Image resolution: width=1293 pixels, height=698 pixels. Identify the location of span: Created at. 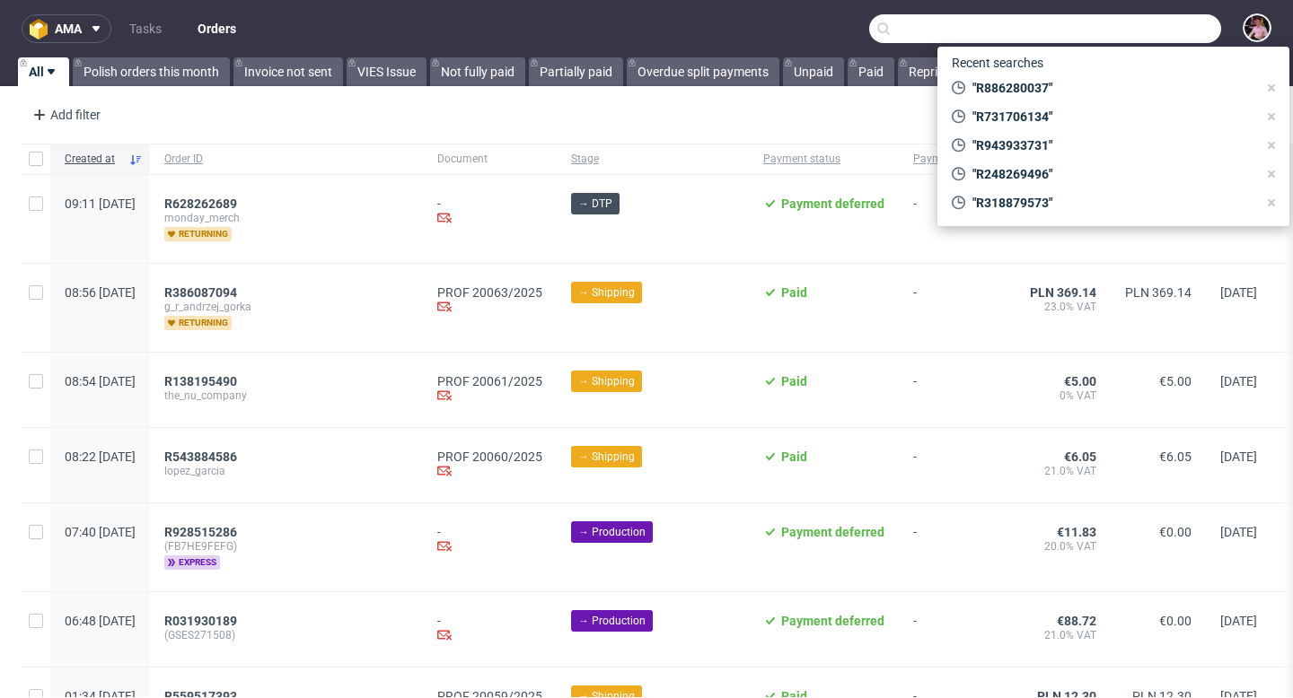
(92, 159).